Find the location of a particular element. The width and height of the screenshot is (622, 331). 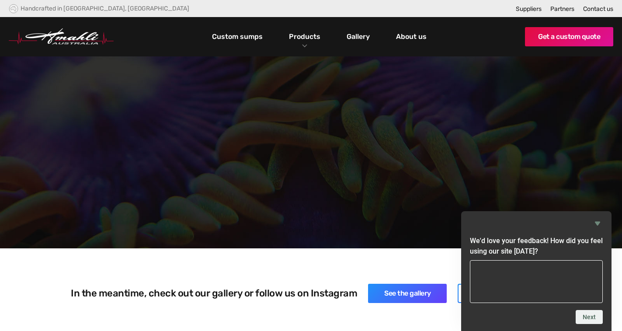

textarea: We'd love your feedback! How did you feel using our site today? is located at coordinates (537, 282).